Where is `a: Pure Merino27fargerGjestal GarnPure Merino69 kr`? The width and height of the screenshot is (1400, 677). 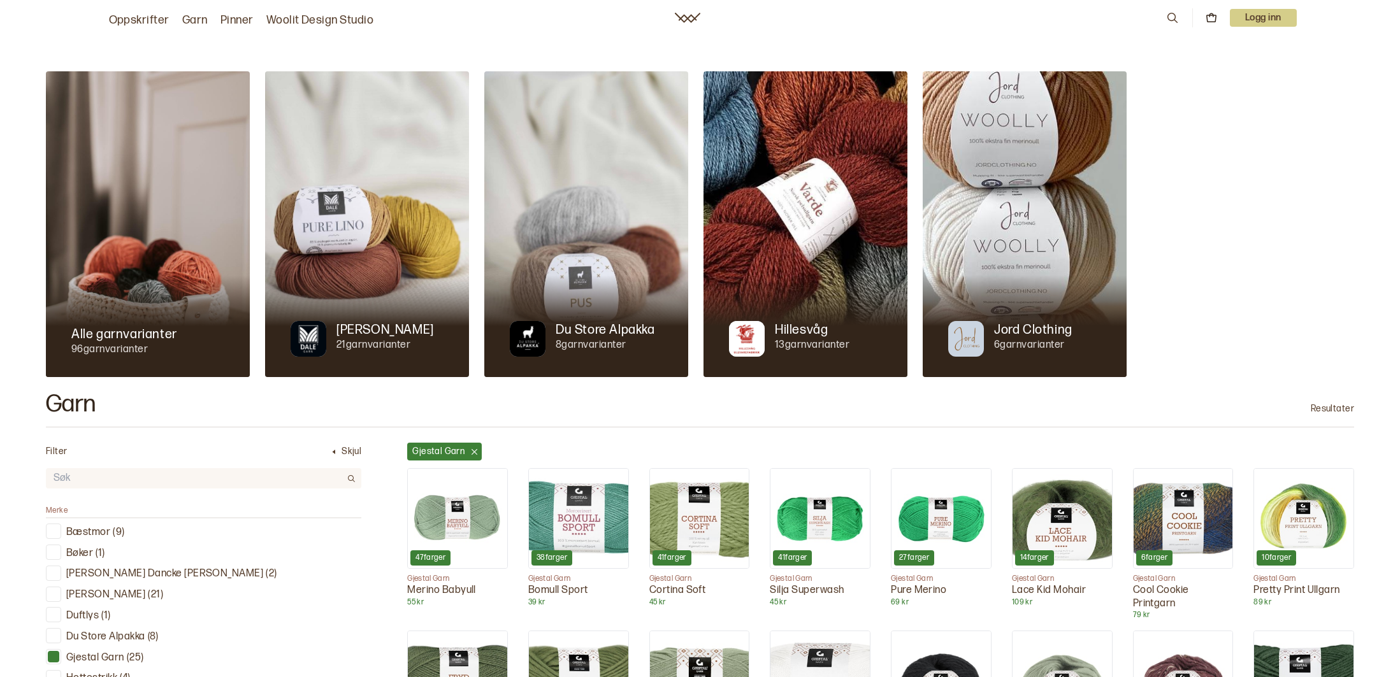 a: Pure Merino27fargerGjestal GarnPure Merino69 kr is located at coordinates (941, 538).